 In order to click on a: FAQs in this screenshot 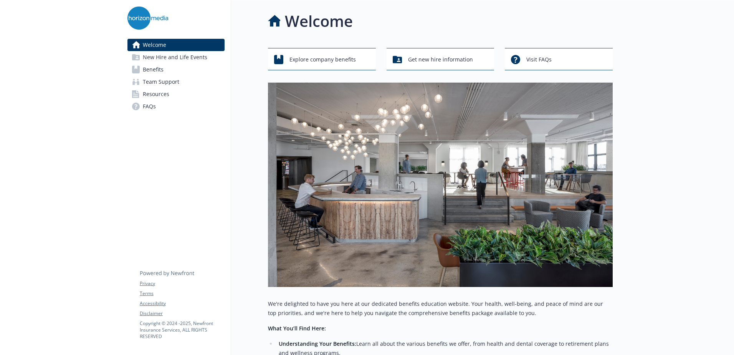, I will do `click(176, 106)`.